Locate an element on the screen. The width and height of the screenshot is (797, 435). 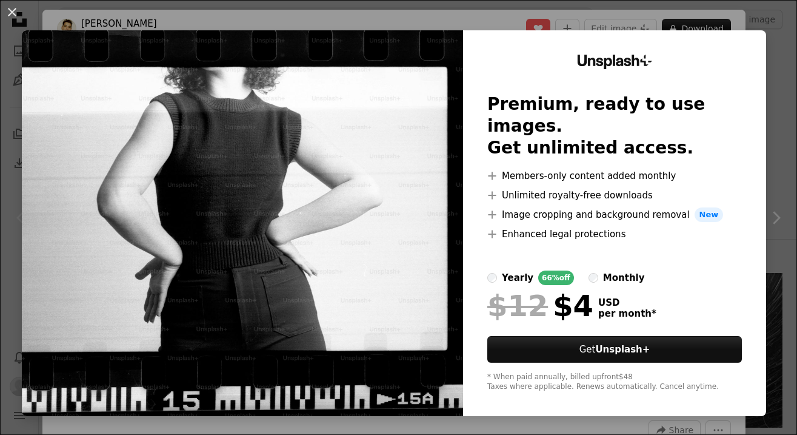
div: monthly is located at coordinates (624, 278).